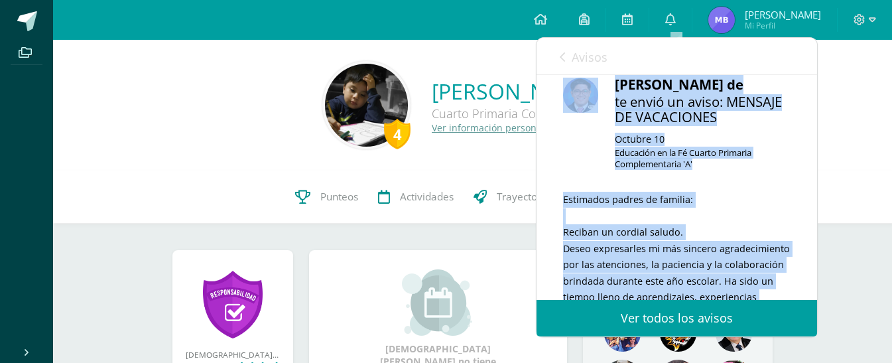 This screenshot has width=892, height=363. What do you see at coordinates (581, 95) in the screenshot?
I see `img: 038ac9c5e6207f3bea702a86cda391b3.png` at bounding box center [581, 95].